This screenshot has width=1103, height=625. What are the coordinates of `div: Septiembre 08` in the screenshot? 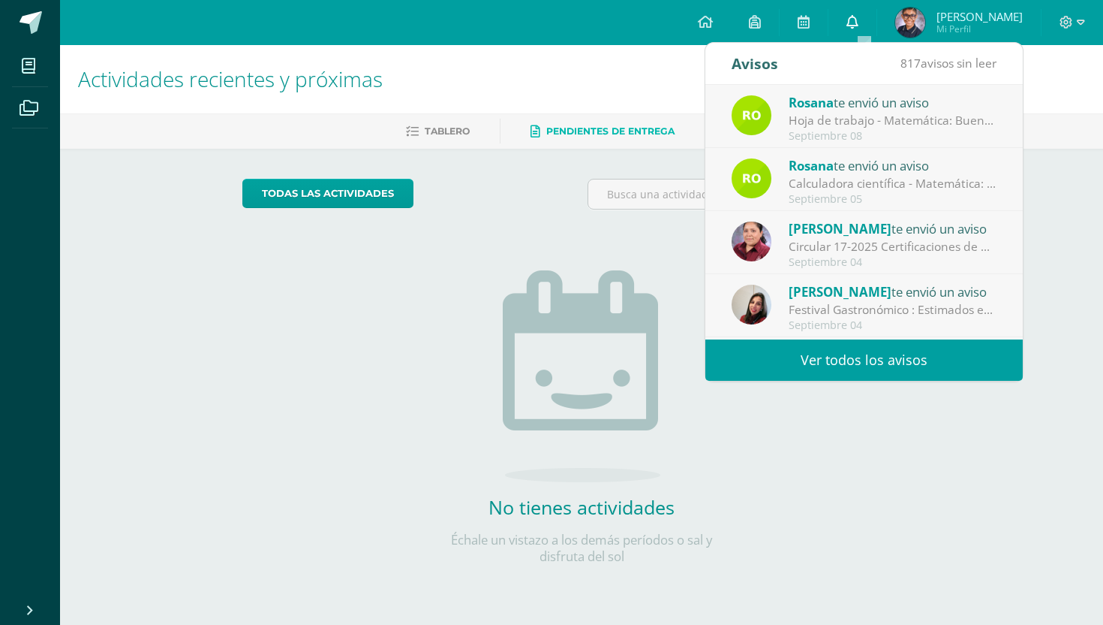 It's located at (893, 136).